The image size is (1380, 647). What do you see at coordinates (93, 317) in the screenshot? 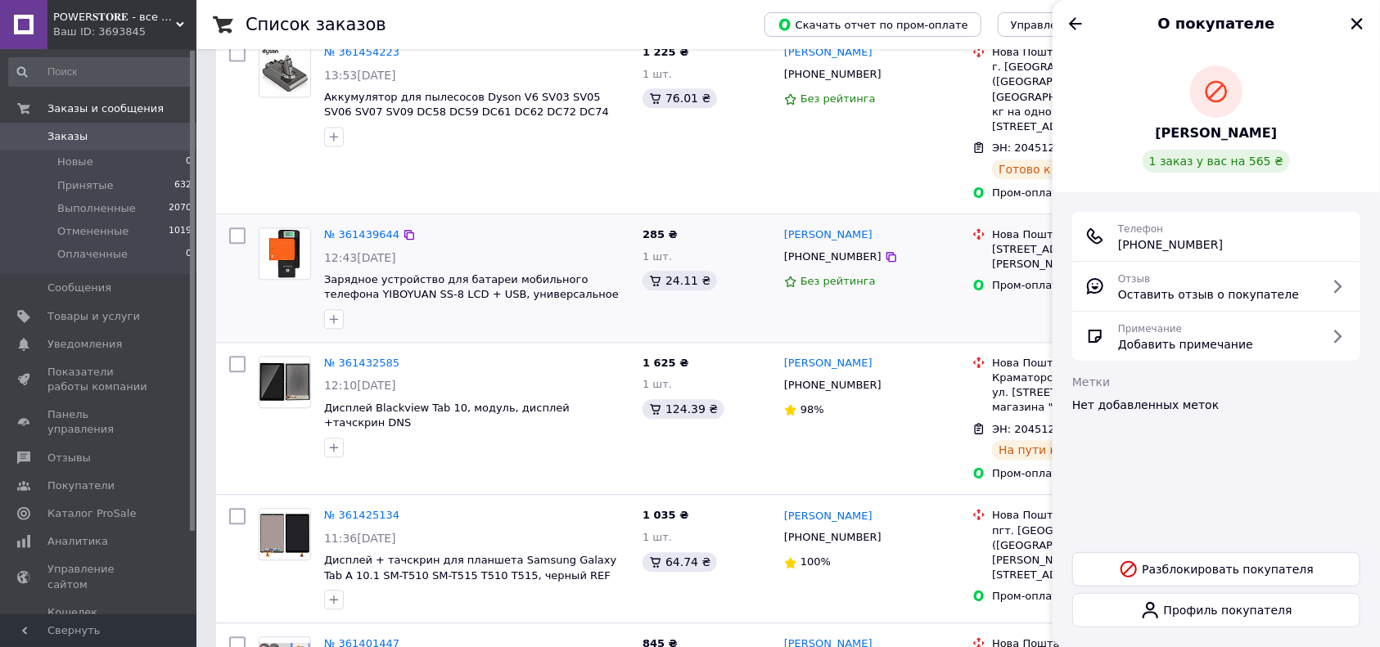
I see `span: Товары и услуги` at bounding box center [93, 317].